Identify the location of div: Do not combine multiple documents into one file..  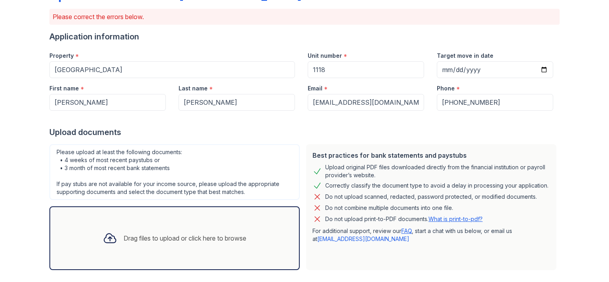
(389, 208).